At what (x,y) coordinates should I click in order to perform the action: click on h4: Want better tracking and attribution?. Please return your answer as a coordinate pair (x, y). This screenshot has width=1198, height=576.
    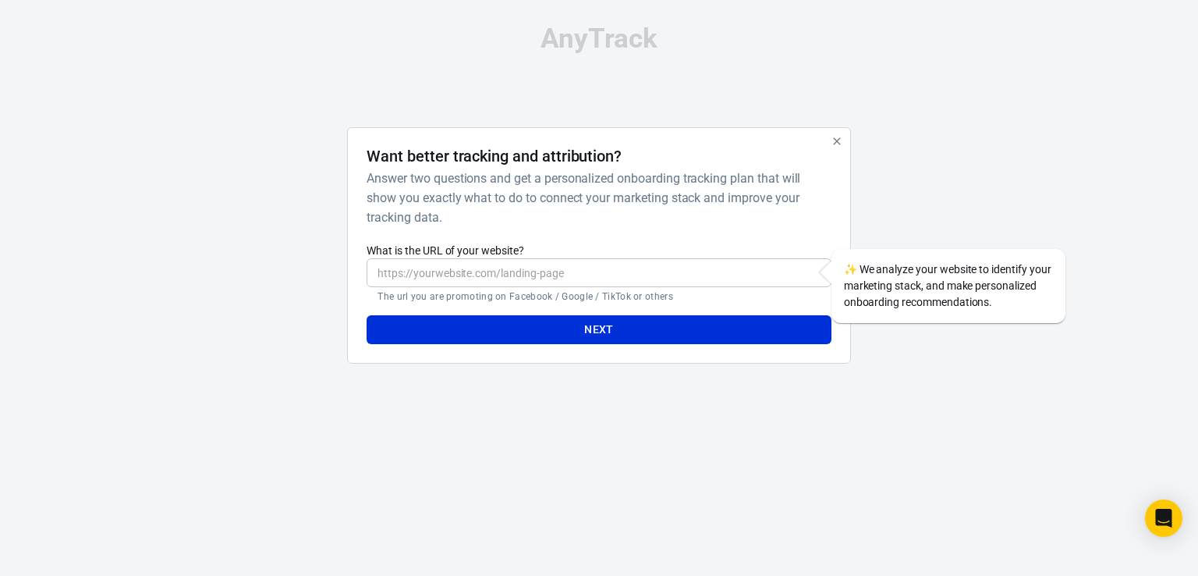
    Looking at the image, I should click on (494, 156).